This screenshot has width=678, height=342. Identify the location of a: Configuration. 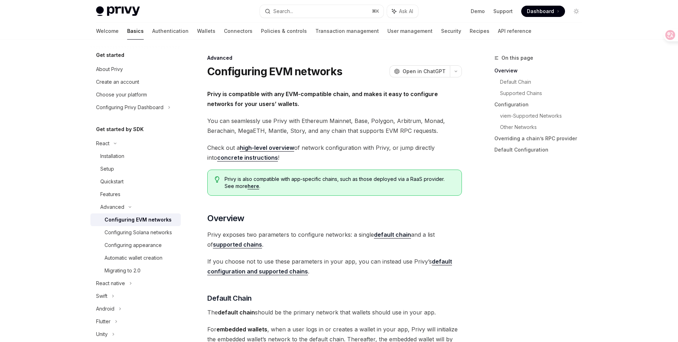
(541, 104).